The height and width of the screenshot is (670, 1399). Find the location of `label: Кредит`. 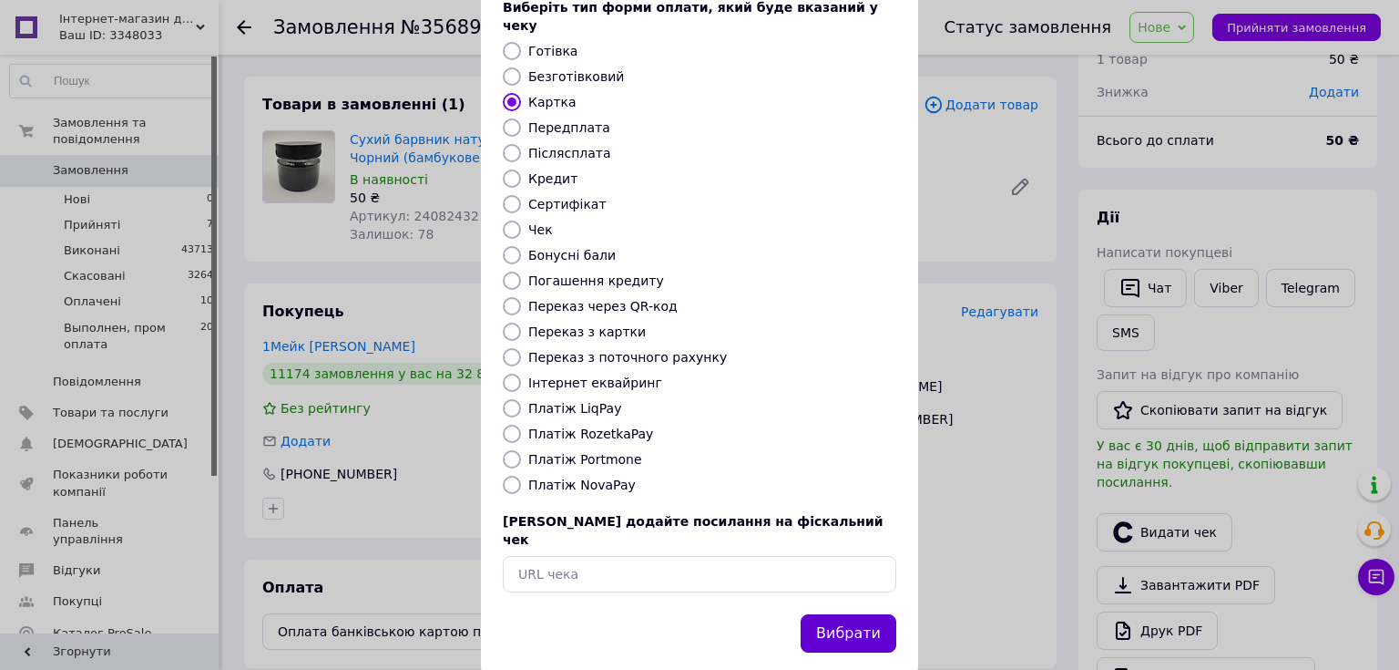

label: Кредит is located at coordinates (553, 179).